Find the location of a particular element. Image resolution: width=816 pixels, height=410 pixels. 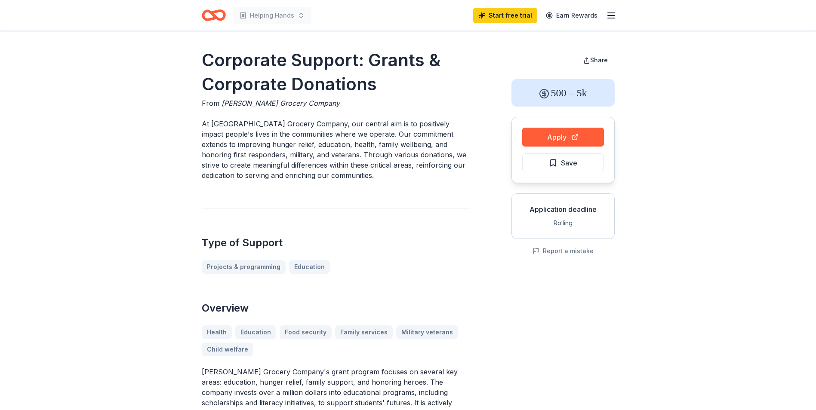

span: Share is located at coordinates (599, 60).